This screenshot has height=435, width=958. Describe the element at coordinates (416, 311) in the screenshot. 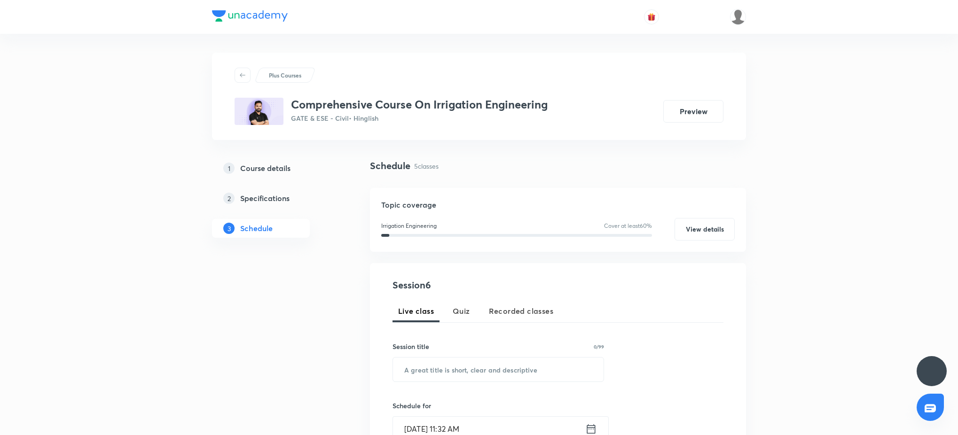

I see `span: Live class` at that location.